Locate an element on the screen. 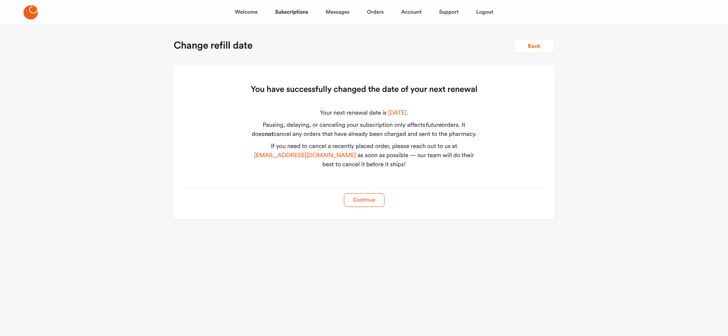 This screenshot has height=336, width=728. a: Account is located at coordinates (412, 12).